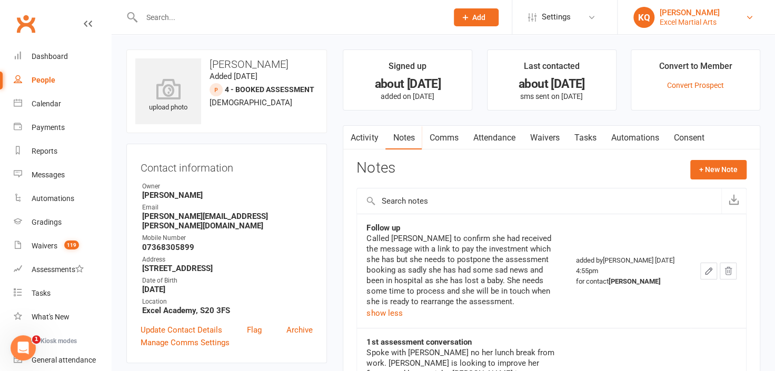 This screenshot has width=775, height=371. What do you see at coordinates (270, 89) in the screenshot?
I see `span: 4 - Booked Assessment` at bounding box center [270, 89].